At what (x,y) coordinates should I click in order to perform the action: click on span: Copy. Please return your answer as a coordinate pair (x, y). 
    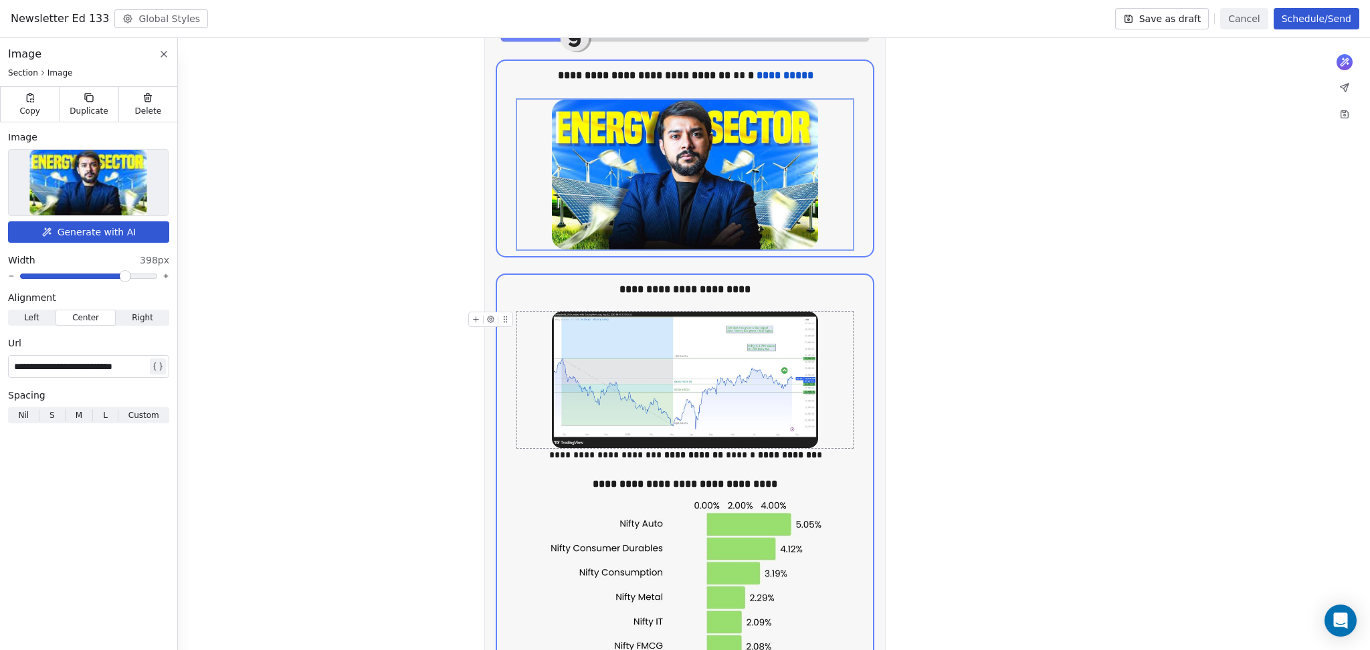
    Looking at the image, I should click on (29, 111).